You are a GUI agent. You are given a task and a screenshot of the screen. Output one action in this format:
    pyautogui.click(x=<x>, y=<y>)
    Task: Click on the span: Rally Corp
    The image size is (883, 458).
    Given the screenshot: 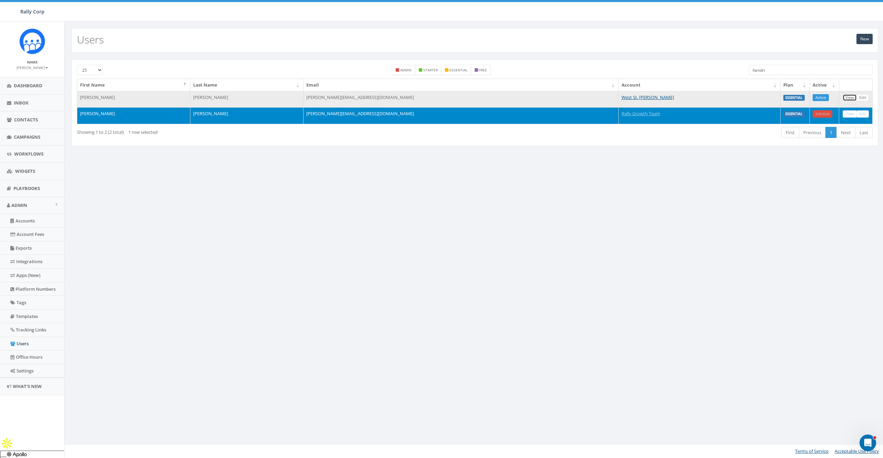 What is the action you would take?
    pyautogui.click(x=32, y=11)
    